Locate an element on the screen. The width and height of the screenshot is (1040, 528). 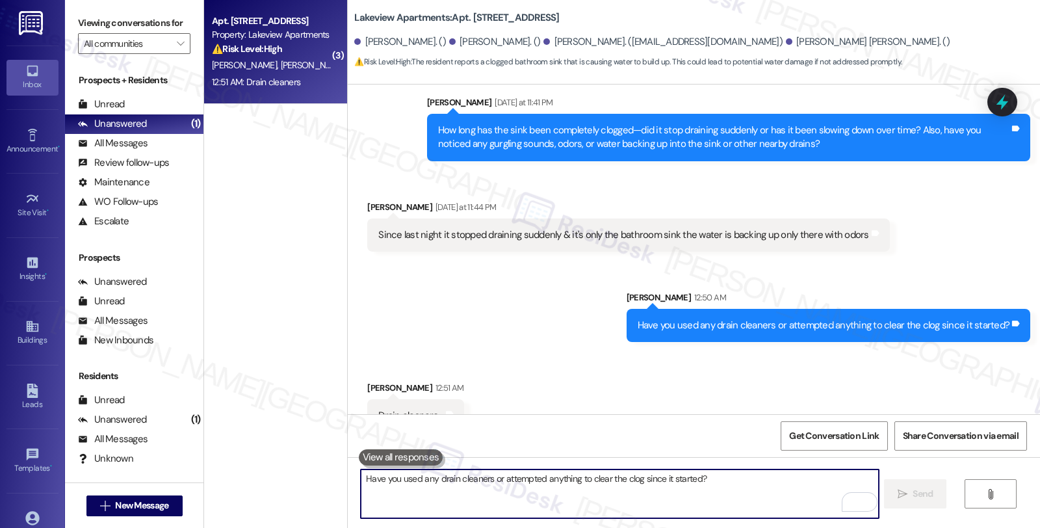
div: Prospects is located at coordinates (134, 257).